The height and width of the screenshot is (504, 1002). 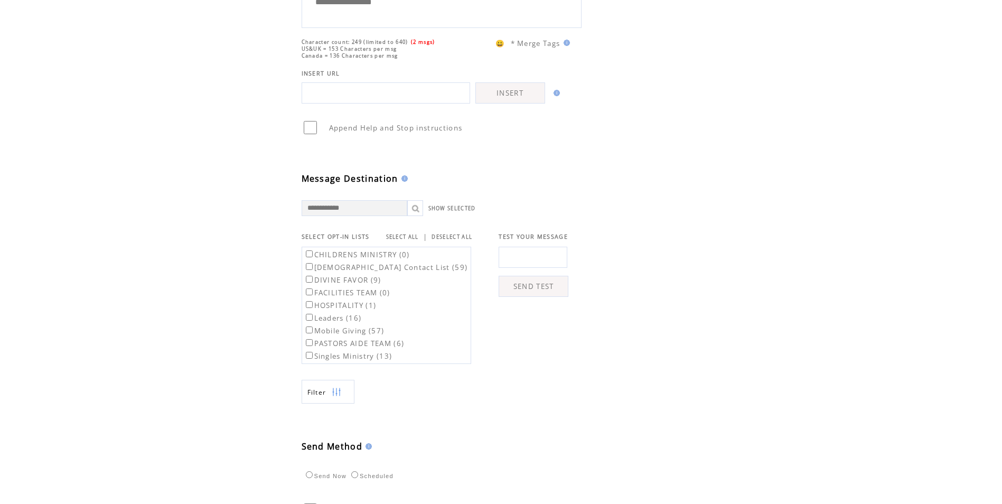 I want to click on input: Send Now, so click(x=309, y=474).